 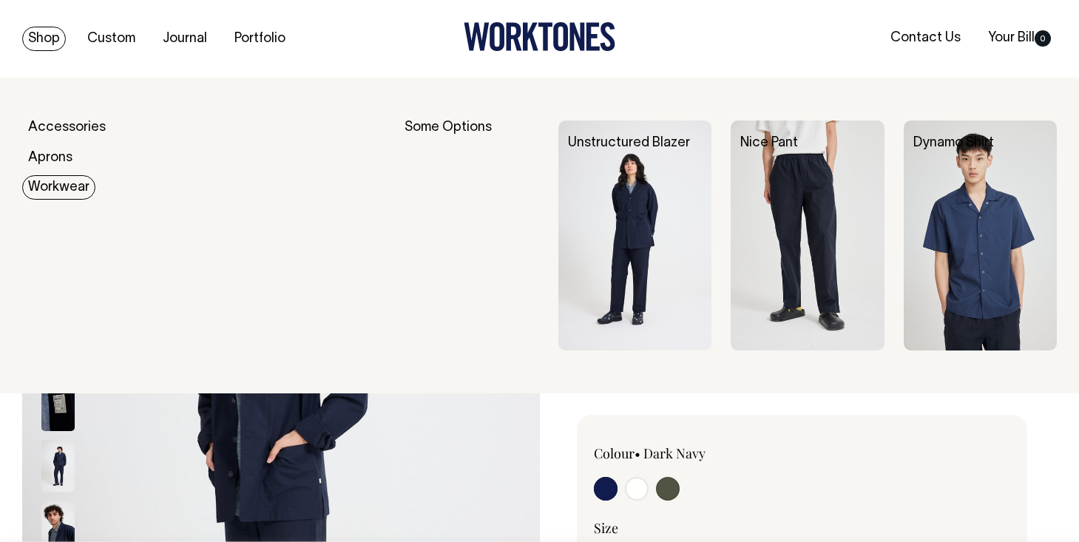 What do you see at coordinates (44, 38) in the screenshot?
I see `a: Shop` at bounding box center [44, 38].